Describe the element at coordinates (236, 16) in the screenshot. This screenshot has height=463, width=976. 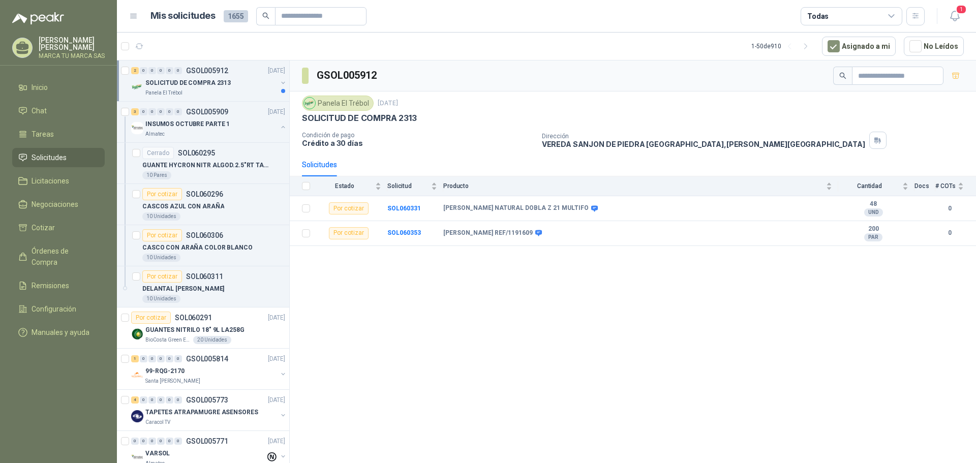
I see `span: 1655` at that location.